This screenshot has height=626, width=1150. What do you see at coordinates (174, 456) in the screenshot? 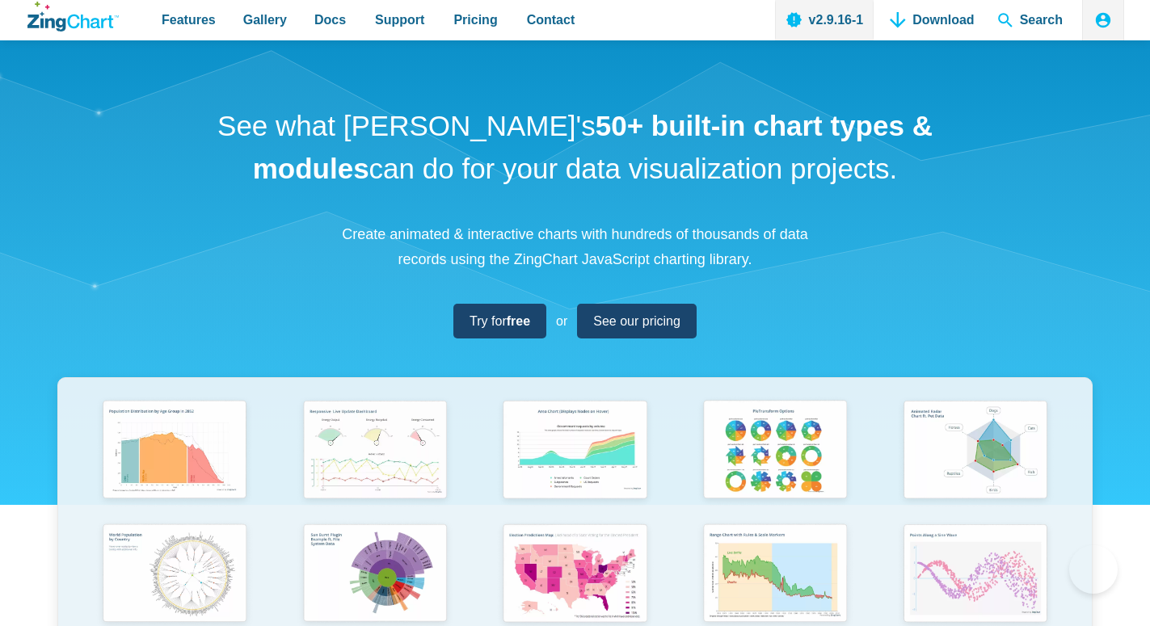
I see `a: Population Distribution by Age Group in 2052` at bounding box center [174, 456].